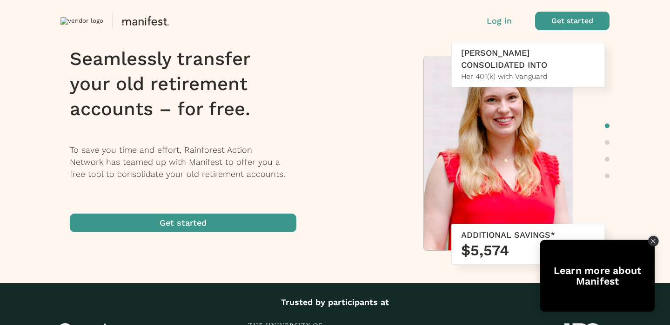 The height and width of the screenshot is (325, 670). What do you see at coordinates (597, 276) in the screenshot?
I see `div: Open Tolstoy widget` at bounding box center [597, 276].